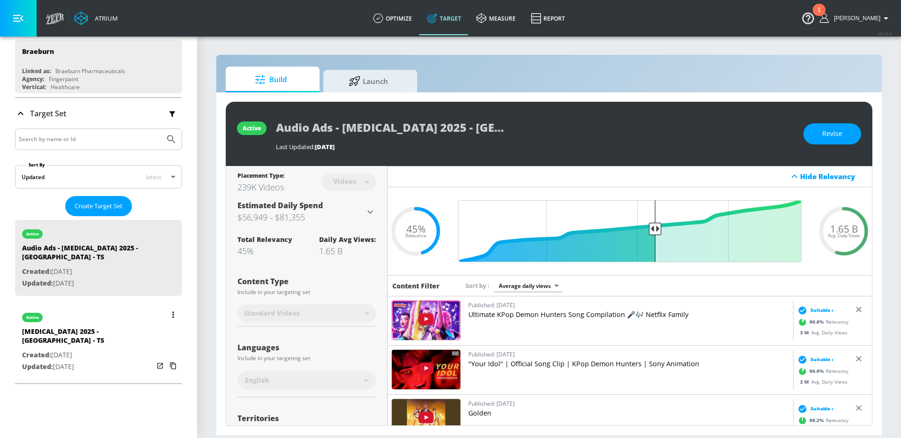  Describe the element at coordinates (63, 79) in the screenshot. I see `div: Fingerpaint` at that location.